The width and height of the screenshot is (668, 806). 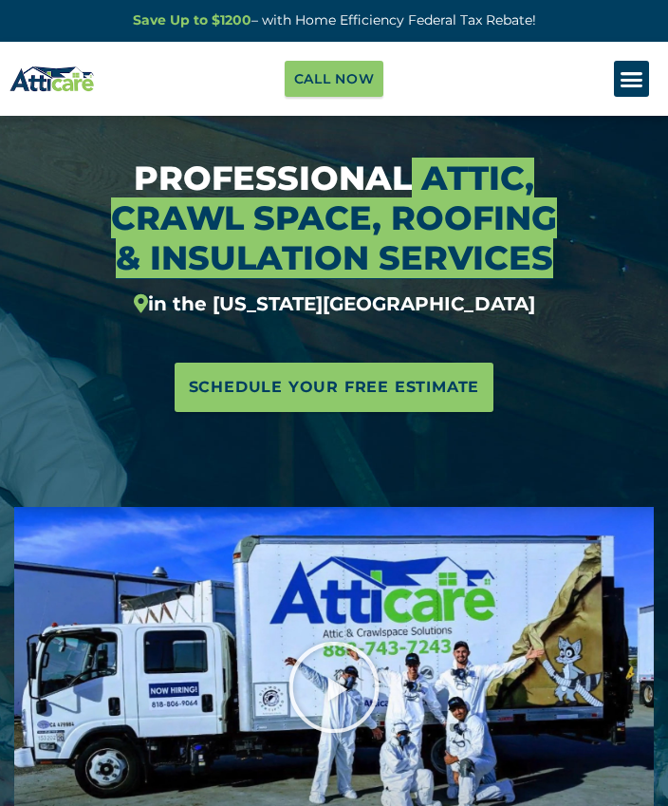 I want to click on h3: Professional, so click(x=334, y=236).